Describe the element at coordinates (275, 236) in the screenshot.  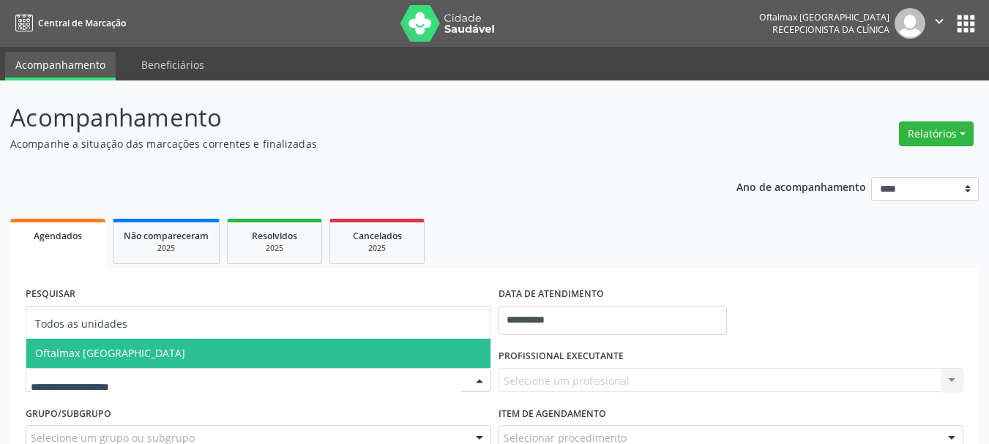
I see `span: Resolvidos` at that location.